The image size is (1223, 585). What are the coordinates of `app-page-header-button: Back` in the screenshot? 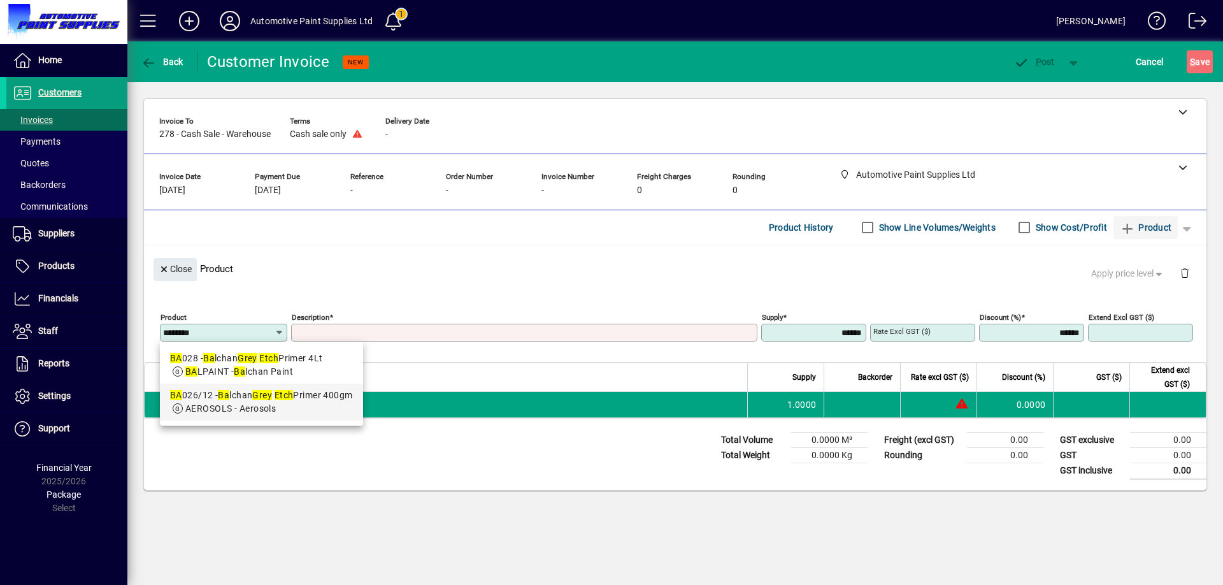 It's located at (162, 62).